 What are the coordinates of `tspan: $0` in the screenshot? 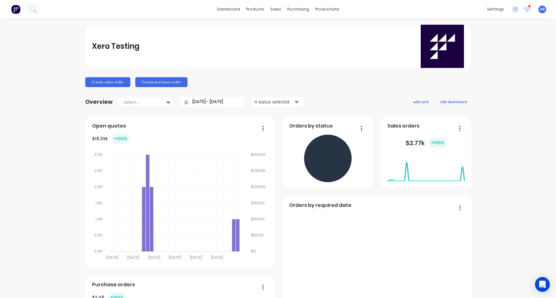 It's located at (254, 252).